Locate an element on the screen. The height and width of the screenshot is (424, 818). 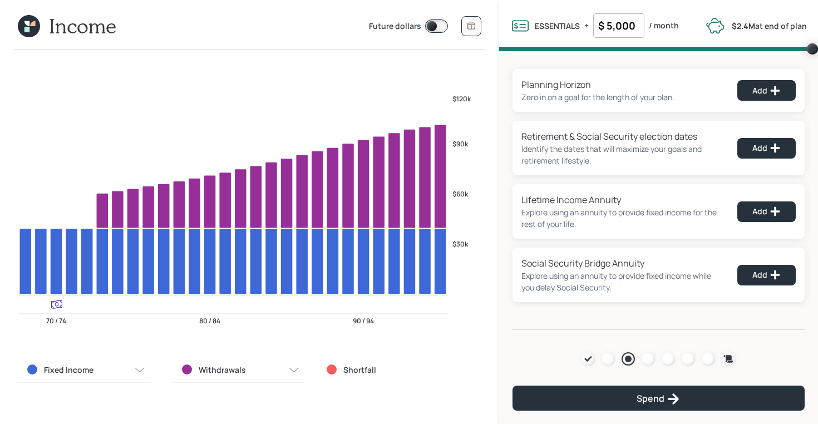
div: Social Security Bridge Annuity is located at coordinates (623, 263).